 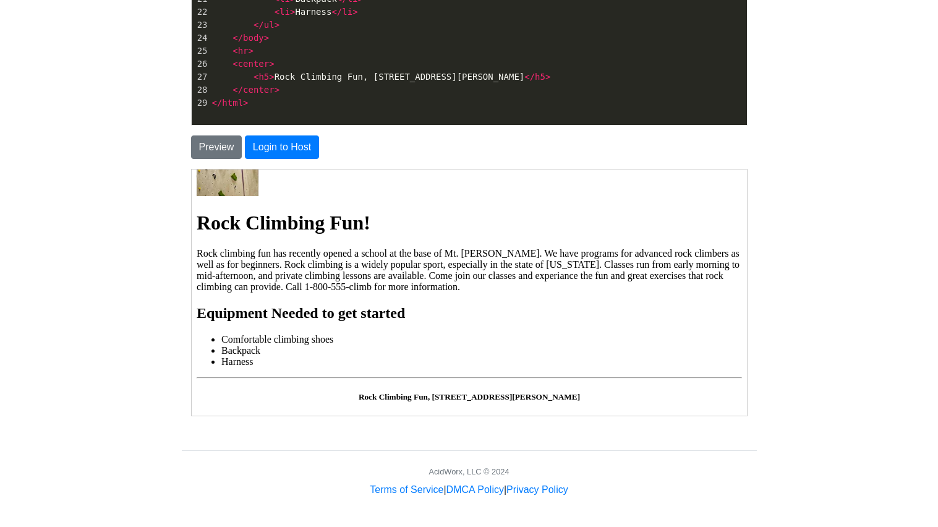 What do you see at coordinates (216, 147) in the screenshot?
I see `button: Preview` at bounding box center [216, 147].